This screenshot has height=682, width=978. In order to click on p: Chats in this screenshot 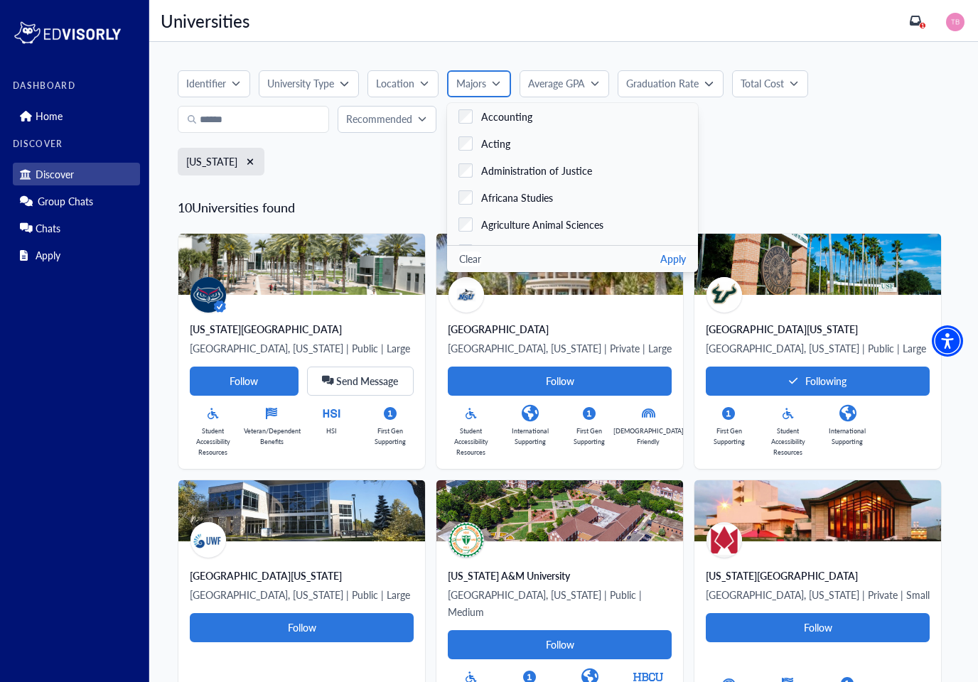, I will do `click(48, 228)`.